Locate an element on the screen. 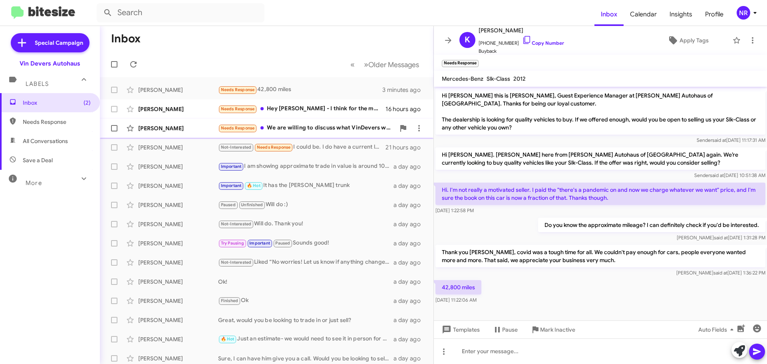 Image resolution: width=767 pixels, height=364 pixels. span: Apply Tags is located at coordinates (694, 40).